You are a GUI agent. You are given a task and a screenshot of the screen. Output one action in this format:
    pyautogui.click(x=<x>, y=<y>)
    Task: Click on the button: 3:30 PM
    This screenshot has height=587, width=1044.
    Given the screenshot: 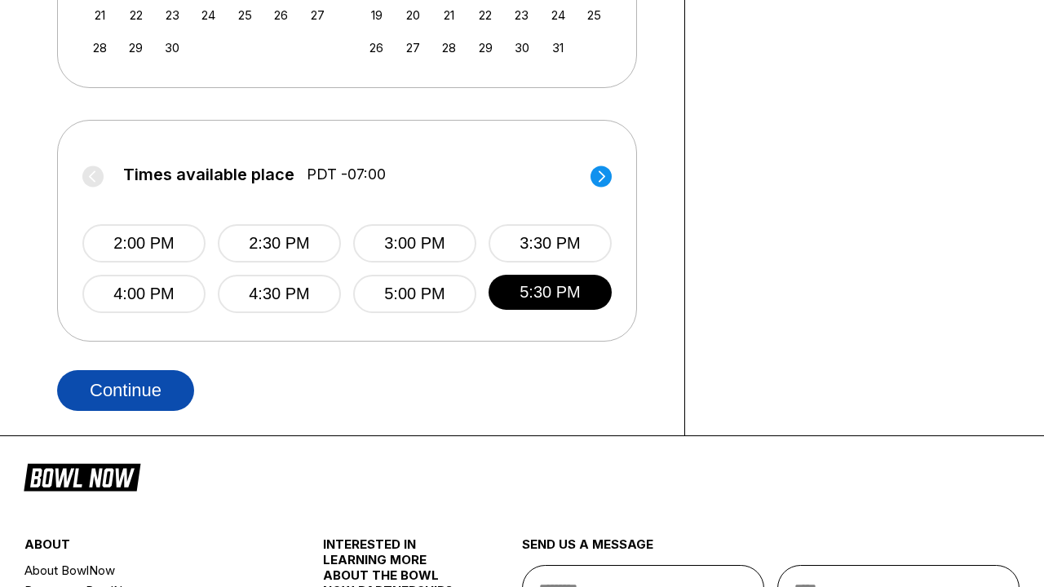 What is the action you would take?
    pyautogui.click(x=550, y=243)
    